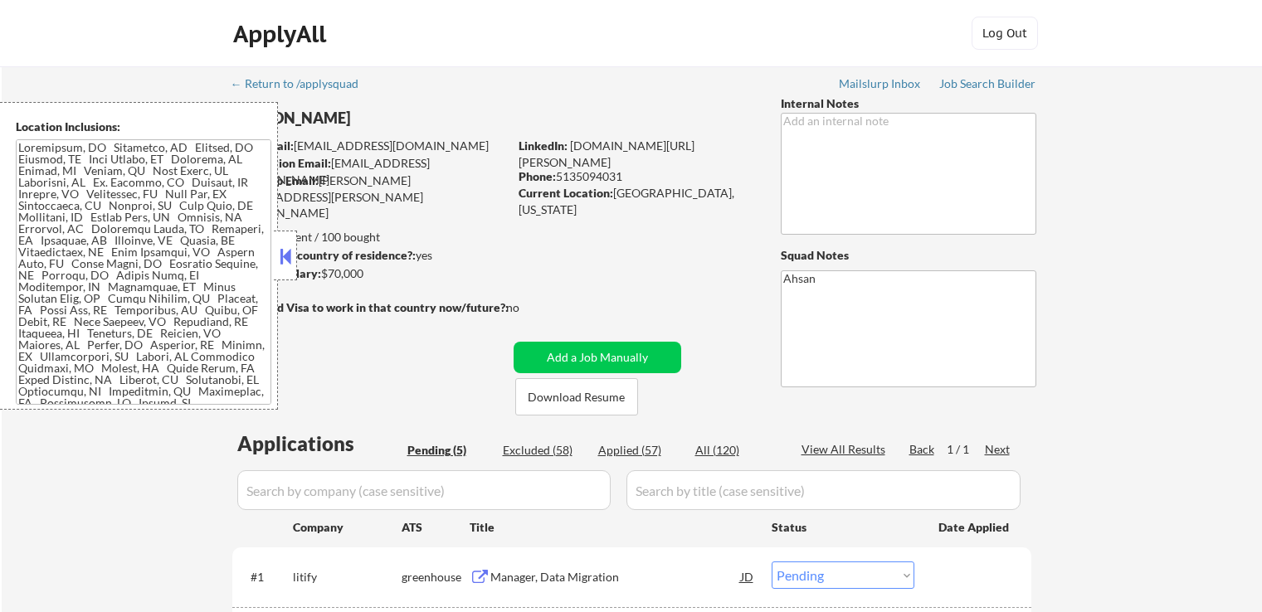  I want to click on div: Pending (5), so click(449, 451).